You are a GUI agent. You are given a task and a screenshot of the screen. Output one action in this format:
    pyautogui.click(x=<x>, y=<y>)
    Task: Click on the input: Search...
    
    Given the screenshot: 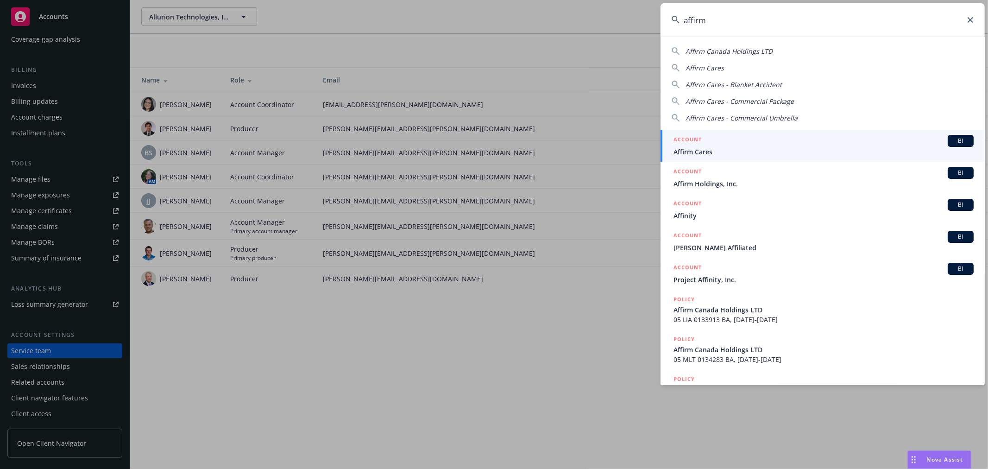 What is the action you would take?
    pyautogui.click(x=823, y=20)
    